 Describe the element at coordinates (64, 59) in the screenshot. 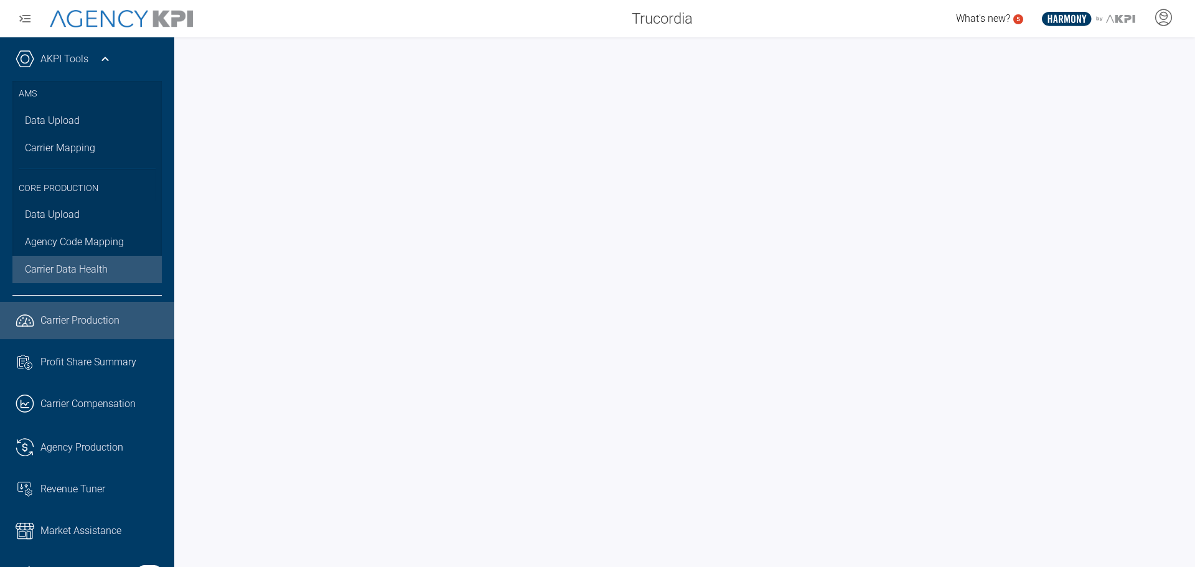

I see `a: AKPI Tools` at that location.